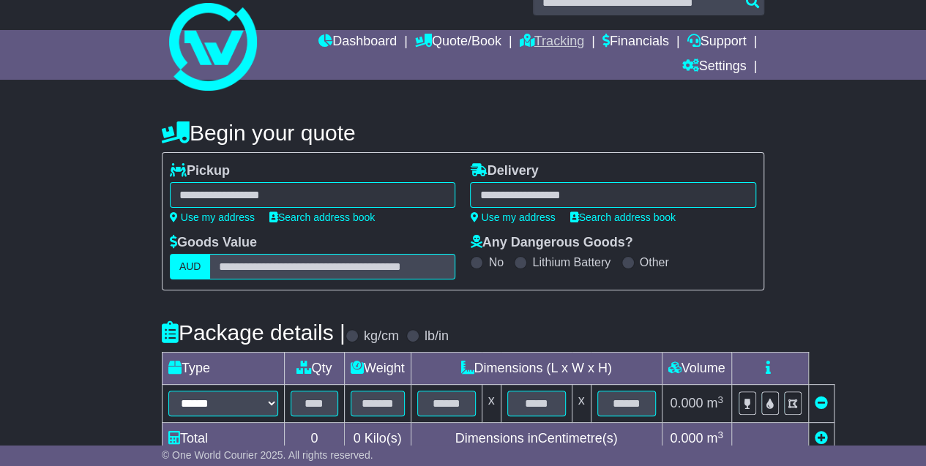 The height and width of the screenshot is (466, 926). I want to click on a: Add new item, so click(821, 438).